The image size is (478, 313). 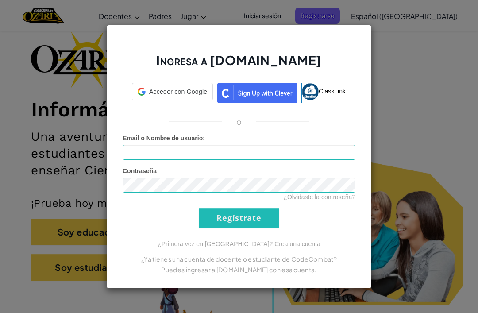 I want to click on span: Contraseña, so click(x=139, y=171).